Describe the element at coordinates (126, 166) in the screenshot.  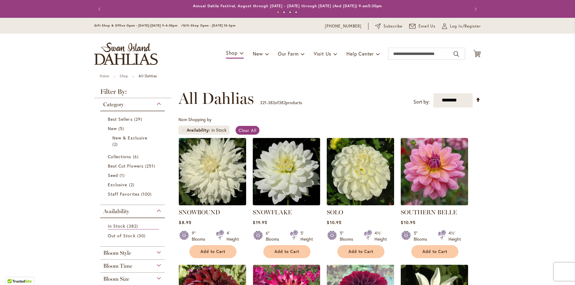
I see `span: Best Cut Flowers` at that location.